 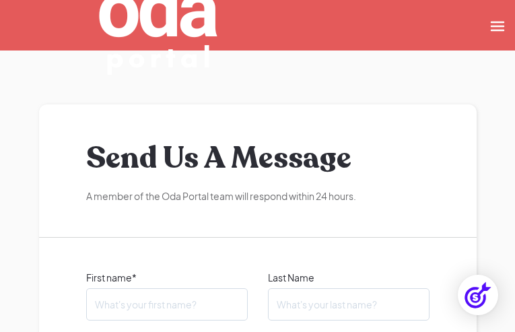 What do you see at coordinates (349, 305) in the screenshot?
I see `input: What's your last name?` at bounding box center [349, 305].